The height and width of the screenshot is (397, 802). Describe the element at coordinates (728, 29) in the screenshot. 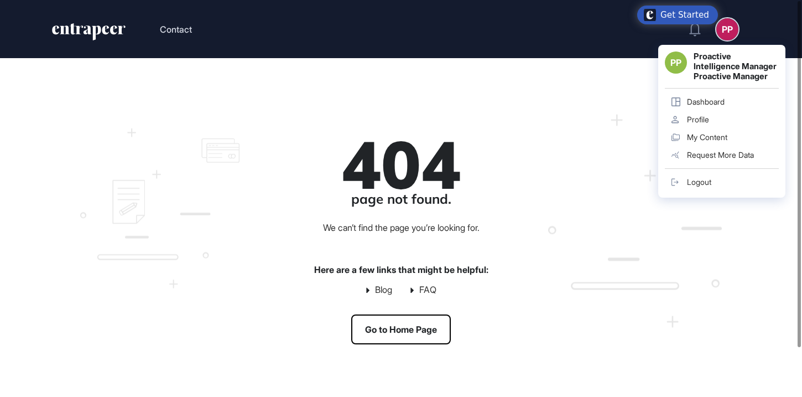

I see `button: PP` at that location.